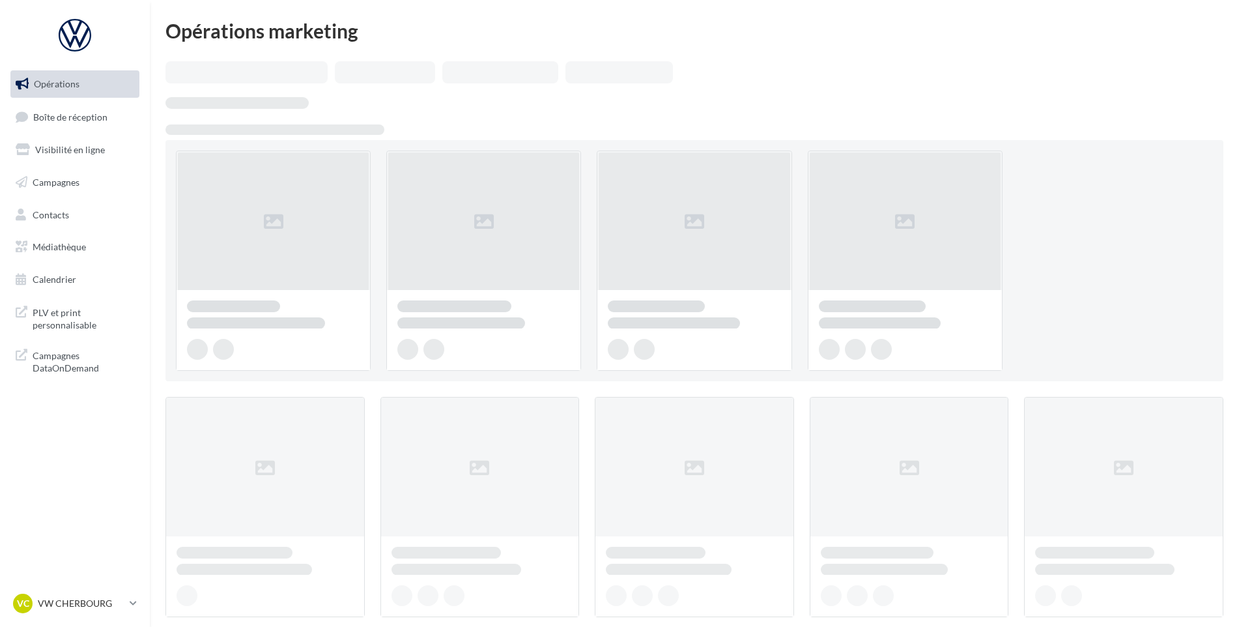  What do you see at coordinates (23, 603) in the screenshot?
I see `span: VC` at bounding box center [23, 603].